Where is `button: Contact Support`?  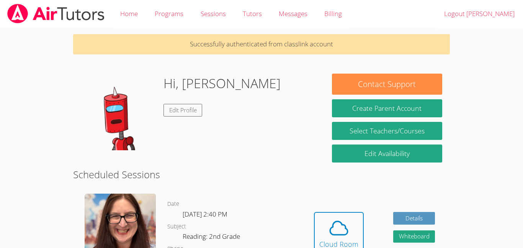 button: Contact Support is located at coordinates (387, 84).